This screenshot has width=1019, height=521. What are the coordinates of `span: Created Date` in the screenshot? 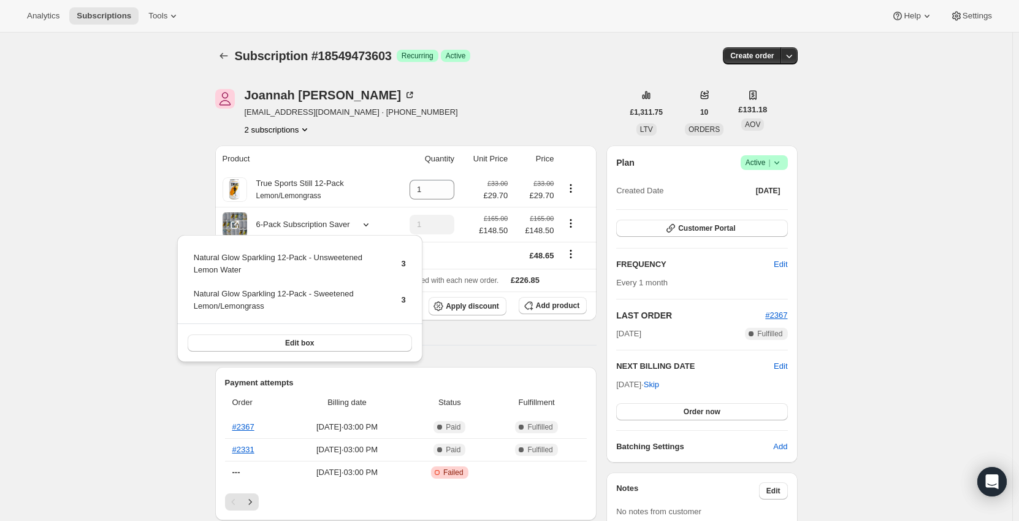 It's located at (640, 191).